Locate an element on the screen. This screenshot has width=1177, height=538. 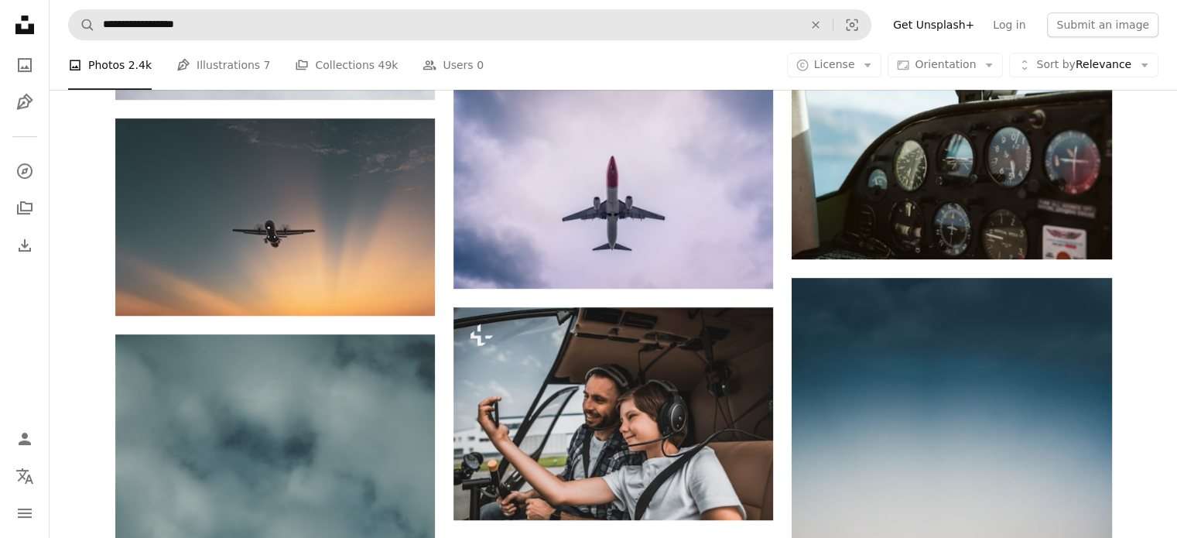
a: black and silver car instrument panel cluster is located at coordinates (951, 152).